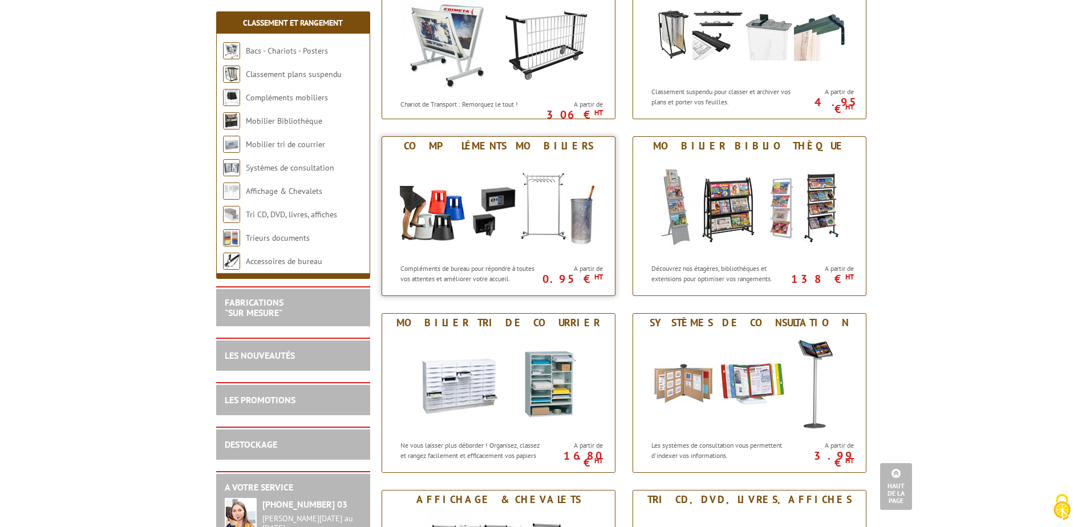  I want to click on div: Tri CD, DVD, livres, affiches, so click(750, 500).